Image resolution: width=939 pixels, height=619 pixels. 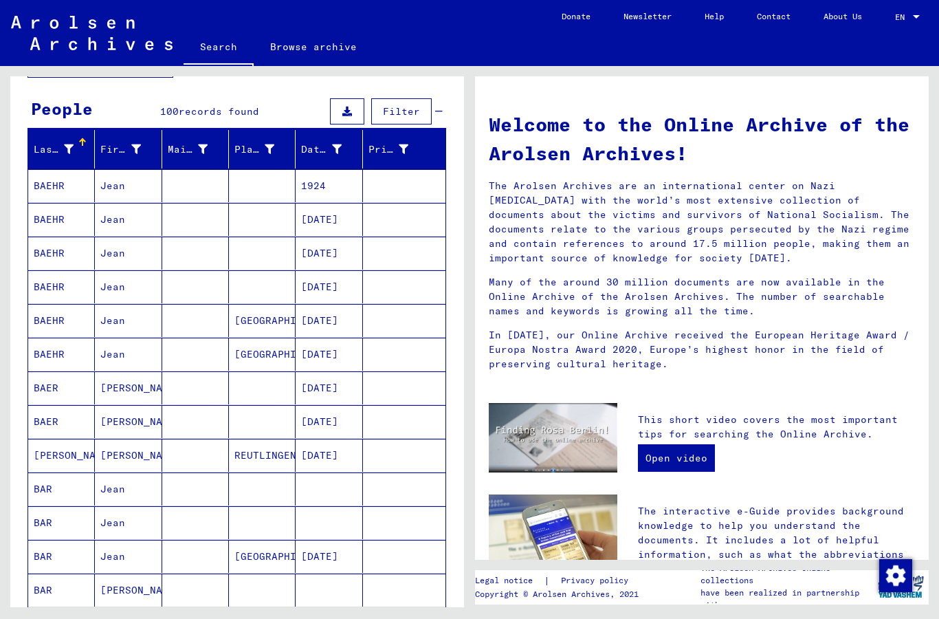 What do you see at coordinates (901, 586) in the screenshot?
I see `img: yv_logo.png` at bounding box center [901, 586].